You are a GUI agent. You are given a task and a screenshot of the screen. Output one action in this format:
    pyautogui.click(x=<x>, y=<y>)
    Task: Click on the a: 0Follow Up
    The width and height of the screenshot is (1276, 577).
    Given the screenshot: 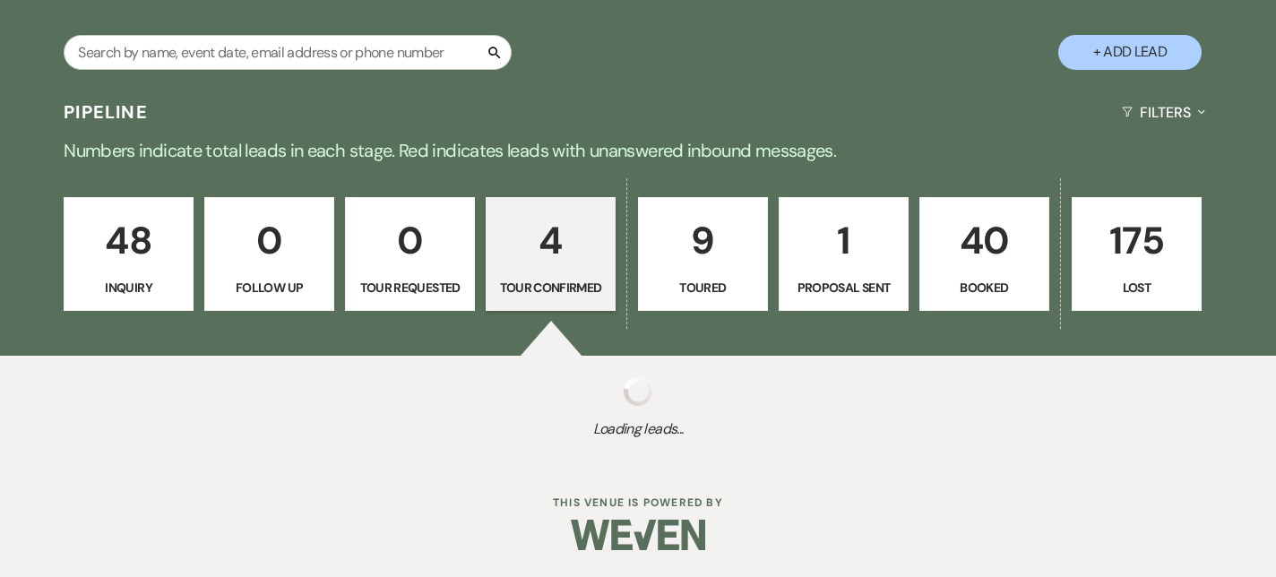 What is the action you would take?
    pyautogui.click(x=269, y=254)
    